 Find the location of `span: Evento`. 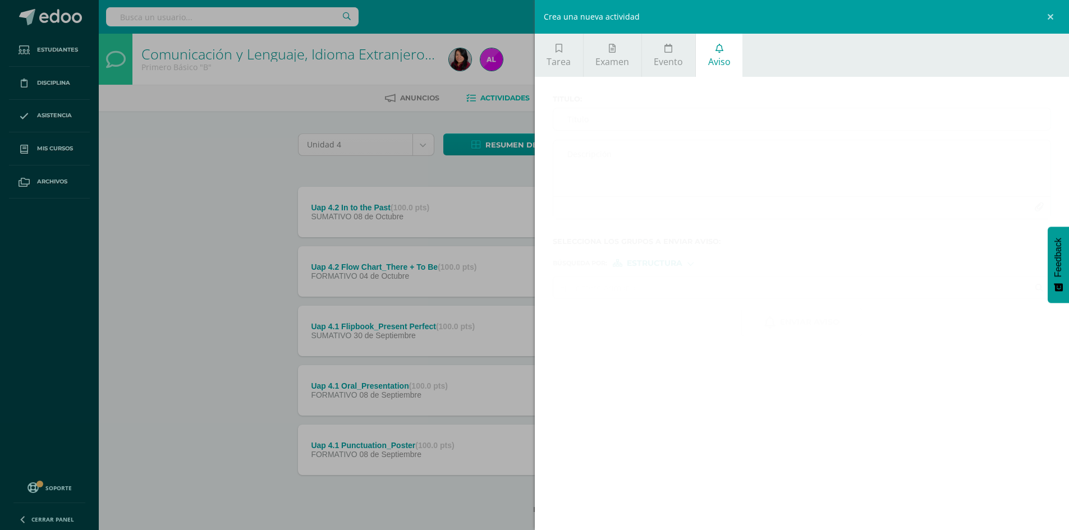

span: Evento is located at coordinates (668, 62).